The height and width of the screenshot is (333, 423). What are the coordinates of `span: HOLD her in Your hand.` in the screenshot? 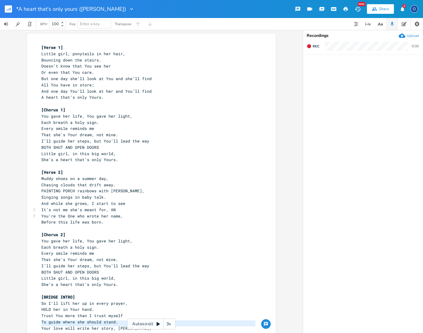 It's located at (68, 309).